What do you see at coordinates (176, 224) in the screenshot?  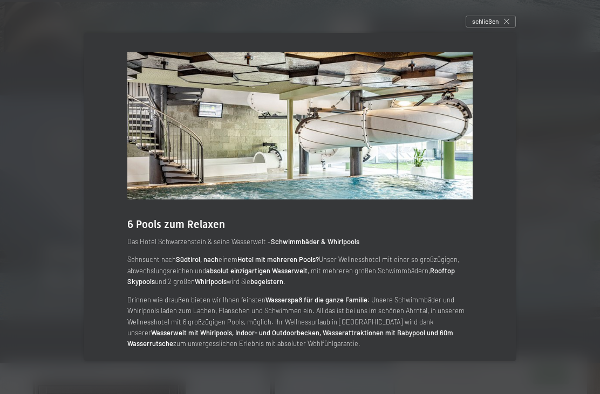 I see `span: 6 Pools zum Relaxen` at bounding box center [176, 224].